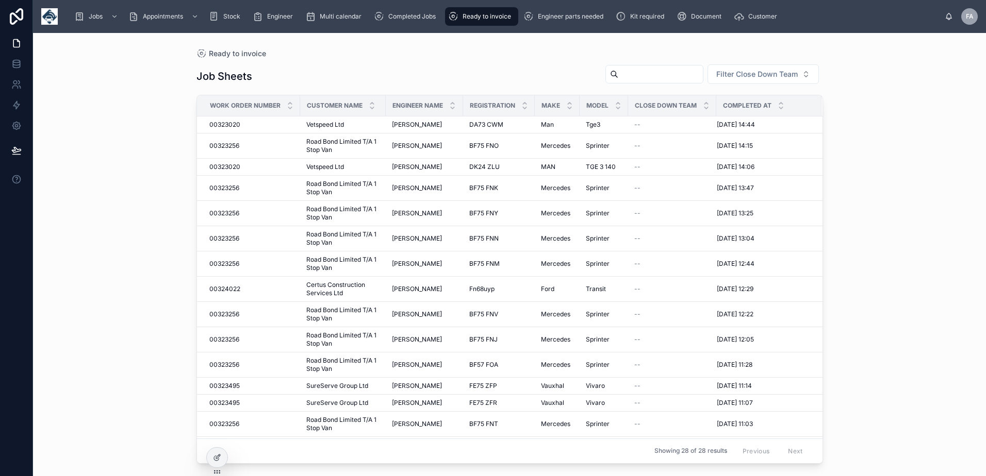  What do you see at coordinates (505, 16) in the screenshot?
I see `div: scrollable content` at bounding box center [505, 16].